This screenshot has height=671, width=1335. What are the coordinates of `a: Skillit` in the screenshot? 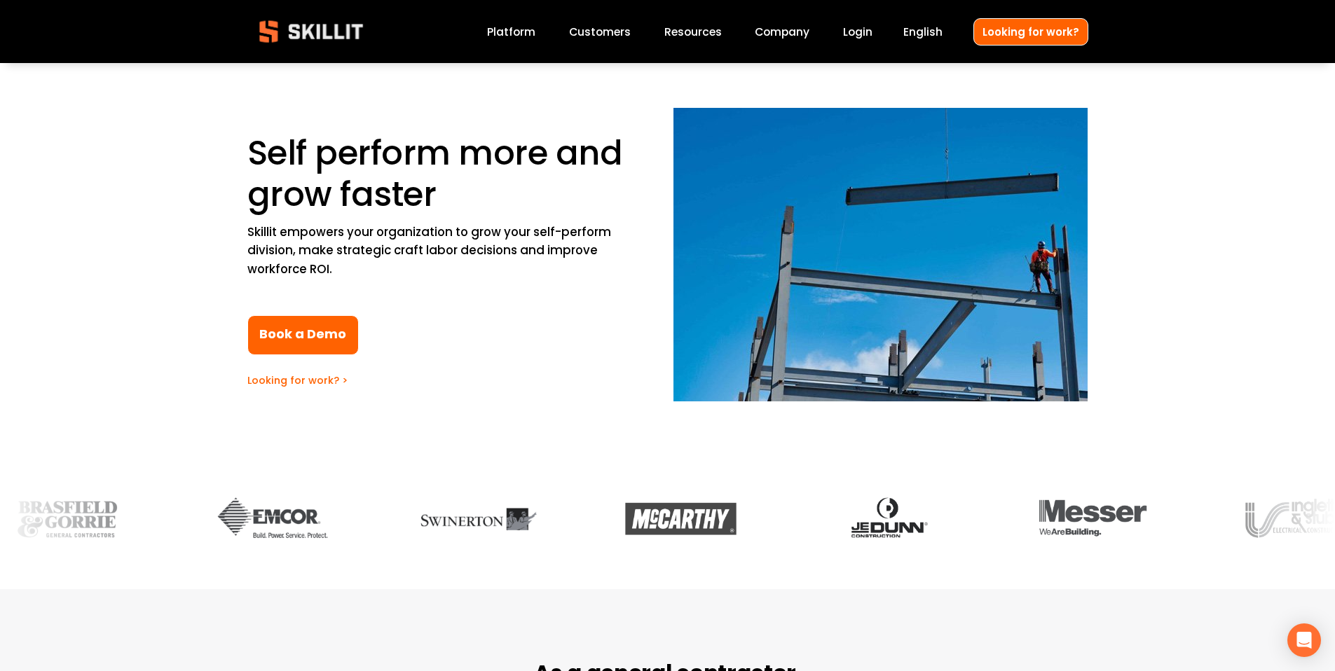 It's located at (311, 32).